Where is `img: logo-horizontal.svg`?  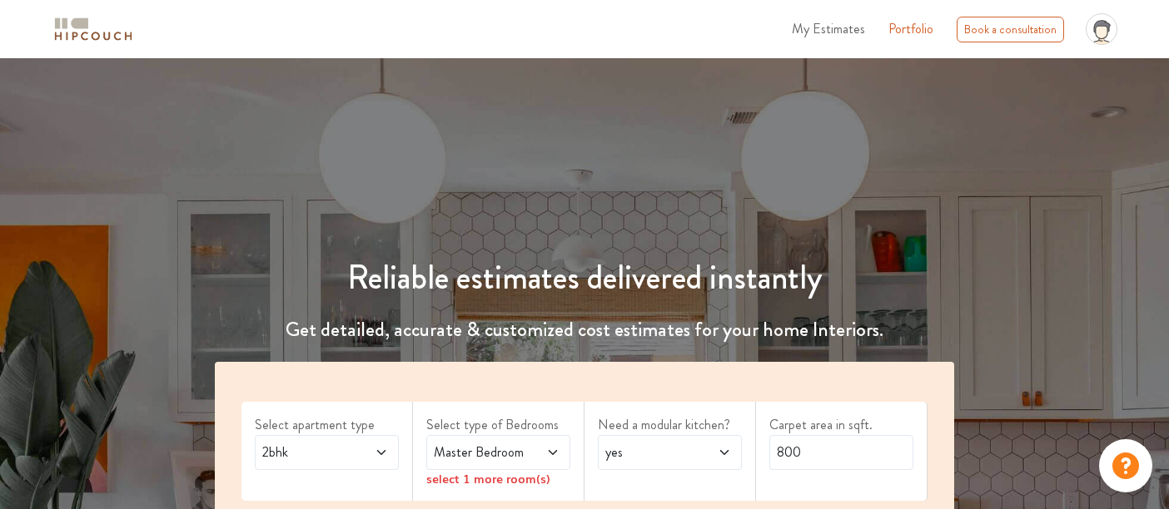 img: logo-horizontal.svg is located at coordinates (93, 29).